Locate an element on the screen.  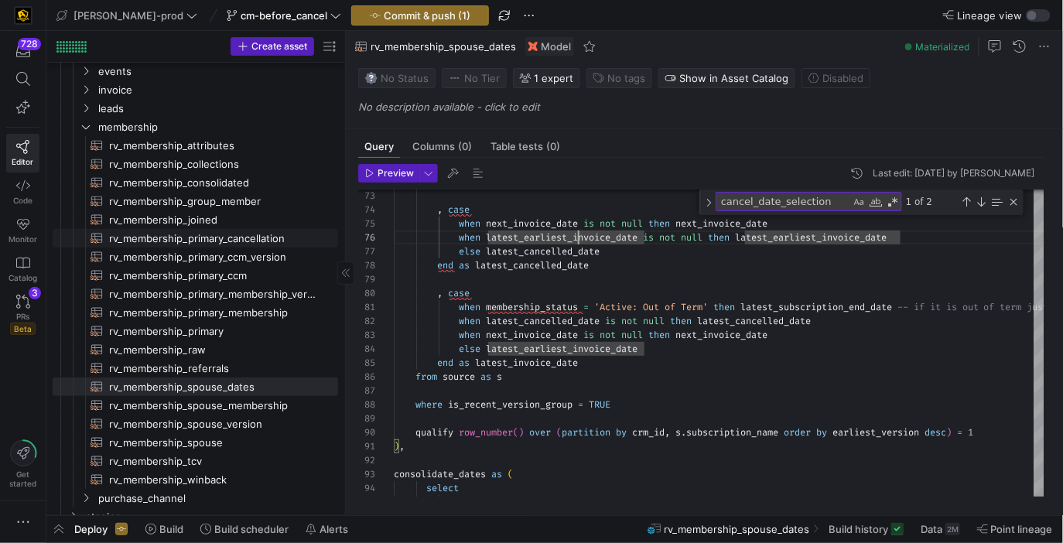
div: Next Match (Enter) is located at coordinates (981, 202).